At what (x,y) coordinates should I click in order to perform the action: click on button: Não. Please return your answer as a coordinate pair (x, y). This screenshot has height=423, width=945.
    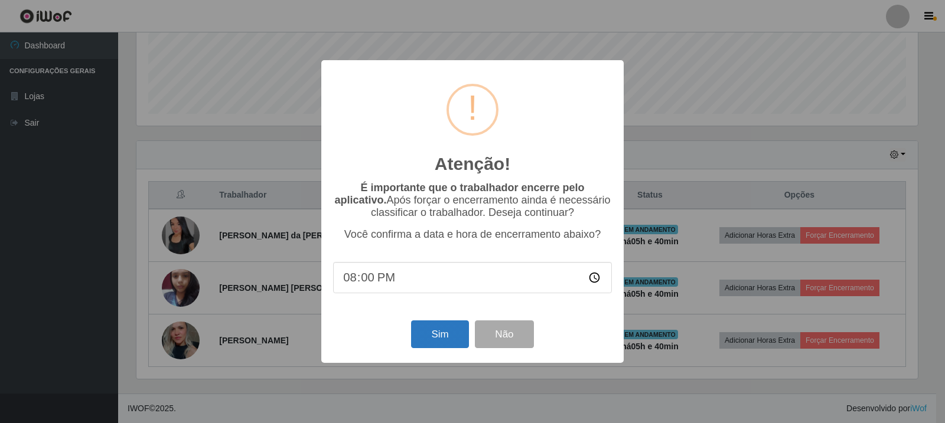
    Looking at the image, I should click on (504, 334).